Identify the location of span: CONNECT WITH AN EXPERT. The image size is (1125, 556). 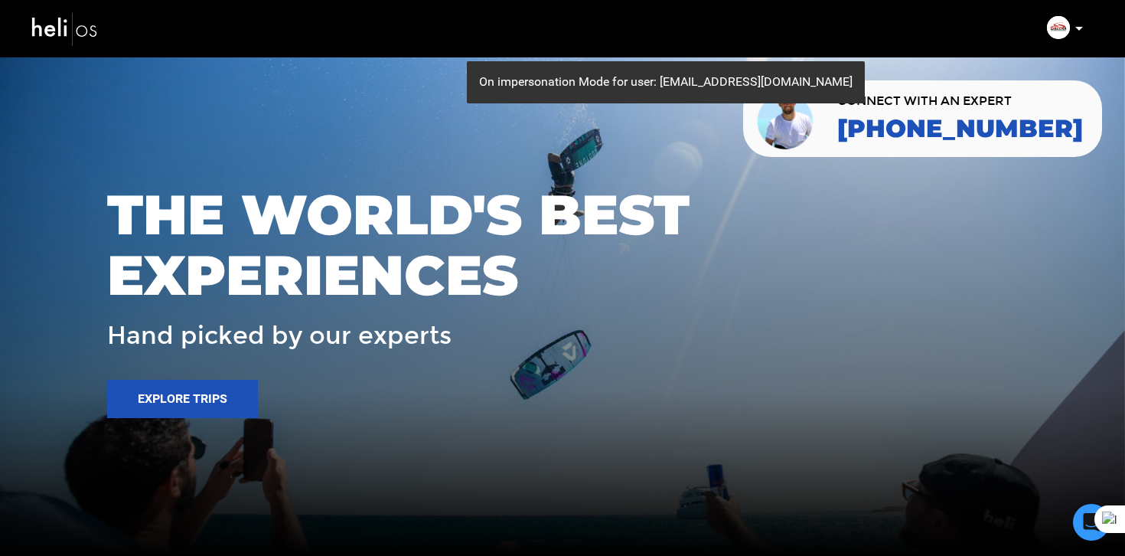
(960, 101).